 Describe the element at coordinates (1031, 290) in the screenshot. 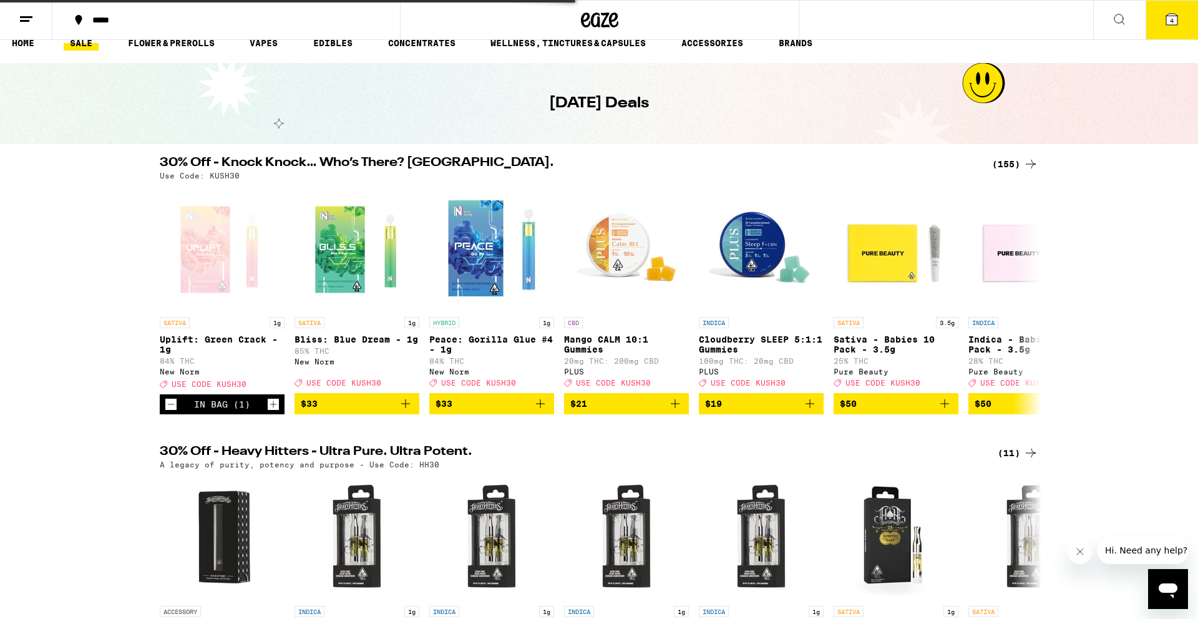

I see `a: Open page for Indica - Babies 10 Pack - 3.5g from Pure Beauty` at that location.